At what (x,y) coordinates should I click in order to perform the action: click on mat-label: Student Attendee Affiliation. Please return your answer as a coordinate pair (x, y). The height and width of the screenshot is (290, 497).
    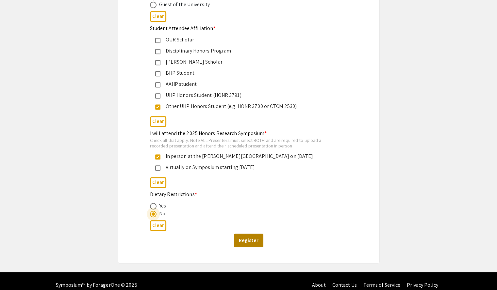
    Looking at the image, I should click on (182, 28).